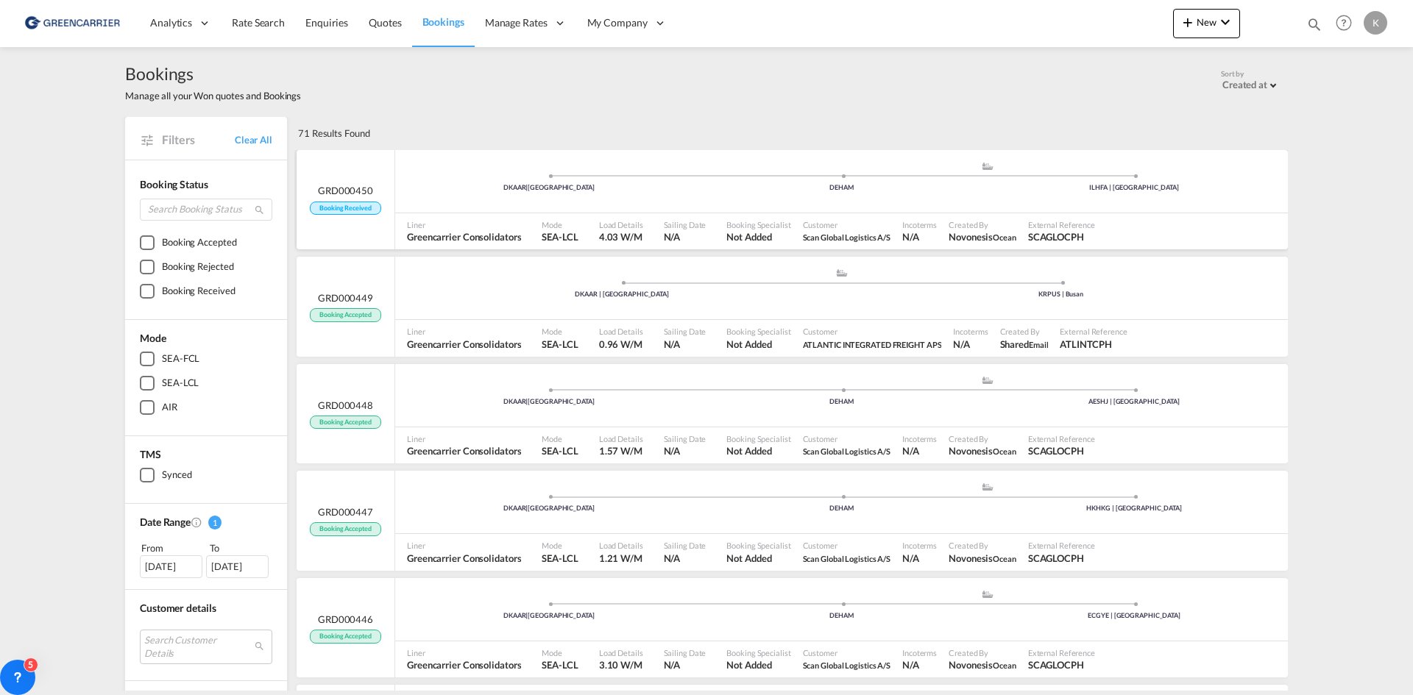  Describe the element at coordinates (206, 210) in the screenshot. I see `input: Search Booking Status` at that location.